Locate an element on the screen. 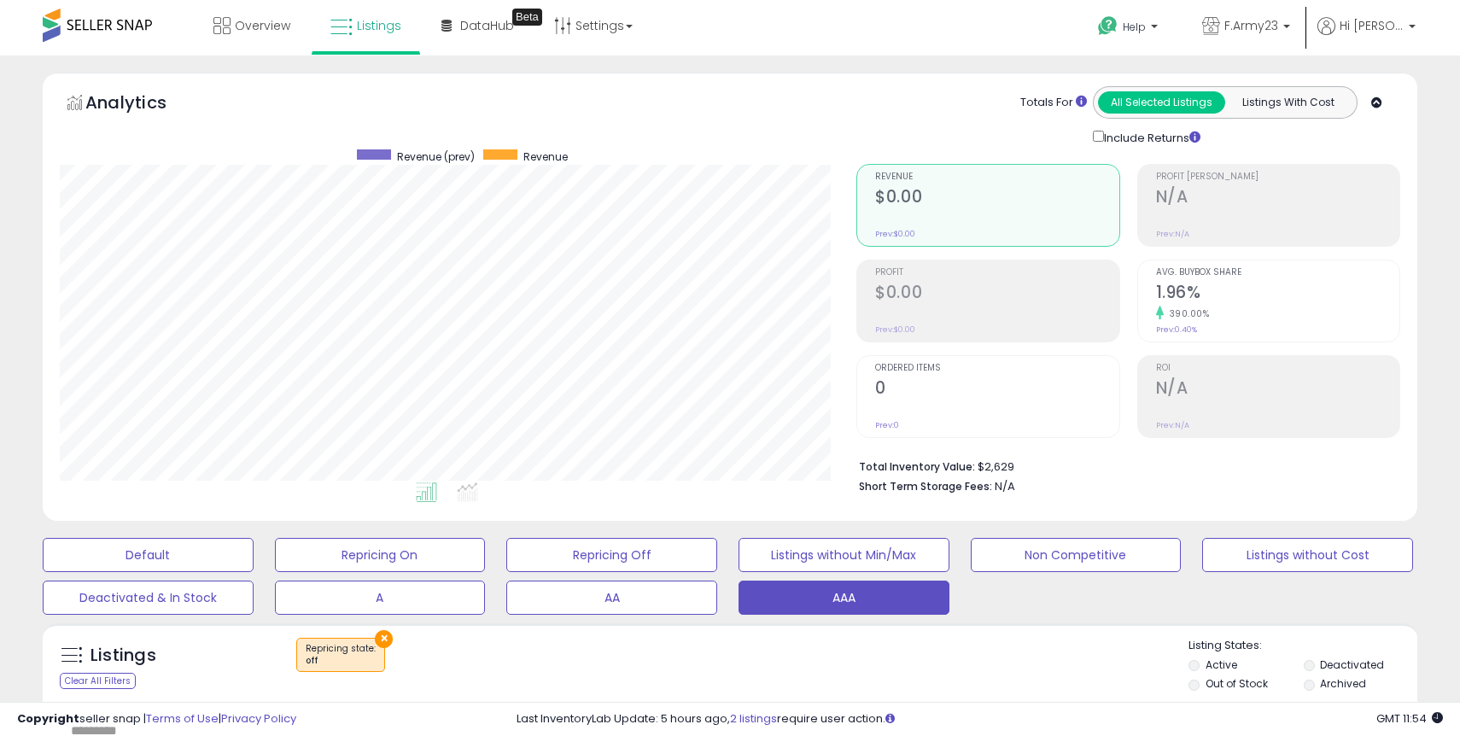  a: Terms of Use is located at coordinates (182, 718).